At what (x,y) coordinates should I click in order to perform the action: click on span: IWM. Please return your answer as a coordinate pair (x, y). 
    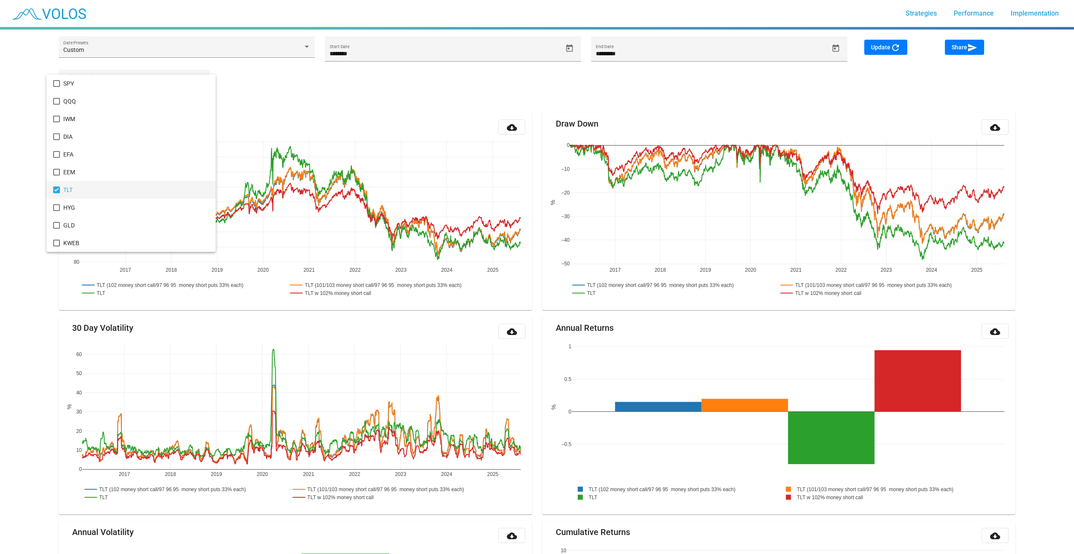
    Looking at the image, I should click on (136, 119).